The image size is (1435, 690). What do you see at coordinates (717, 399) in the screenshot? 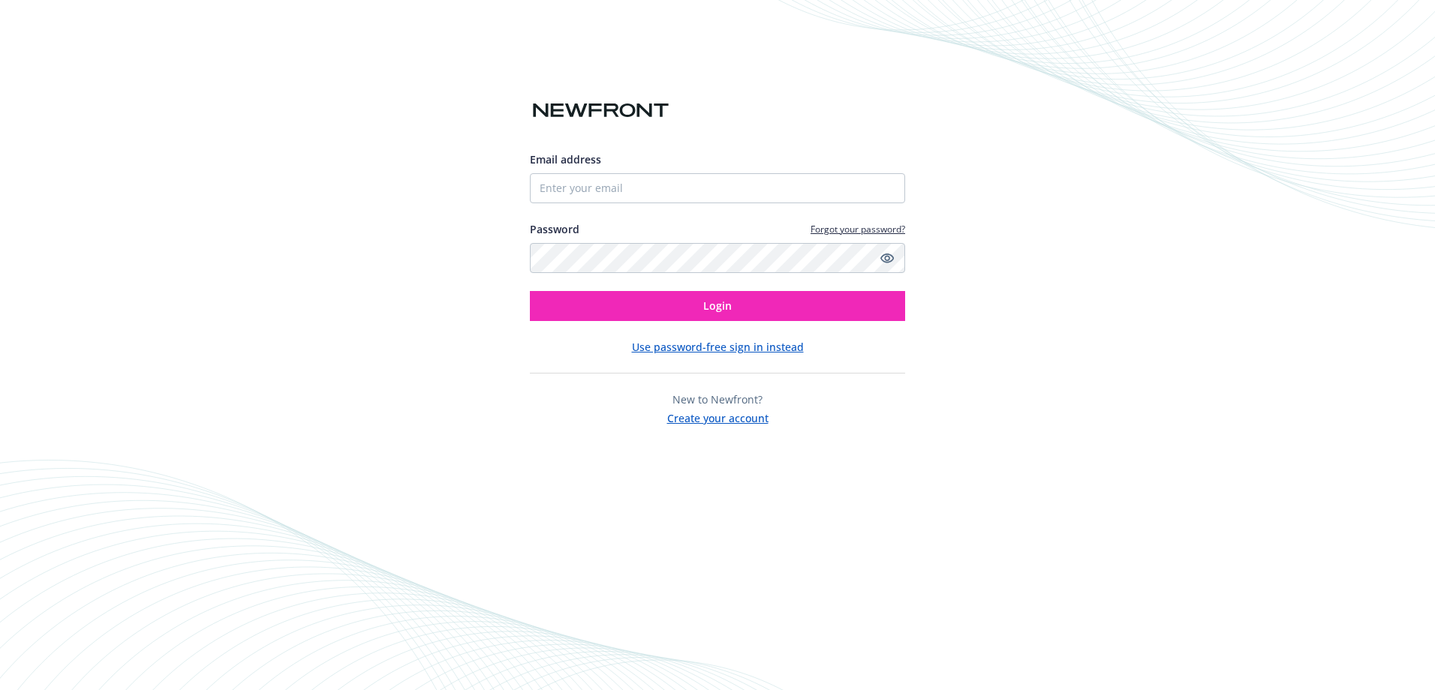
I see `span: New to Newfront?` at bounding box center [717, 399].